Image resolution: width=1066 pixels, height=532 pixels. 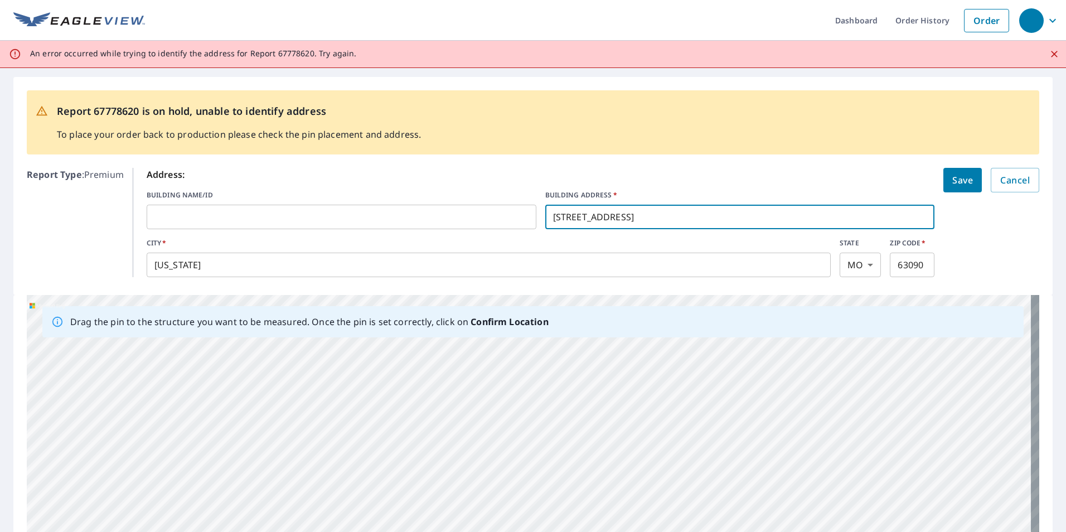 What do you see at coordinates (541, 174) in the screenshot?
I see `p: Address:` at bounding box center [541, 174].